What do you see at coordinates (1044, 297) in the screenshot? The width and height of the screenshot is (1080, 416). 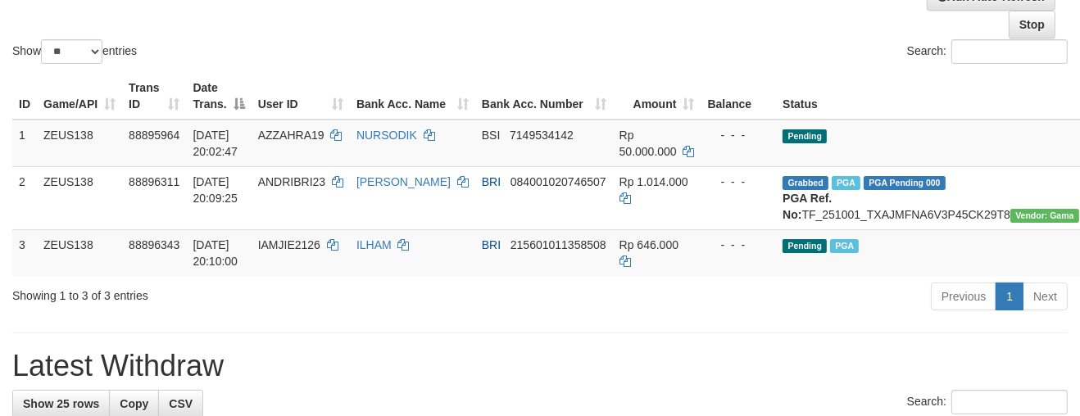 I see `a: Next` at bounding box center [1044, 297].